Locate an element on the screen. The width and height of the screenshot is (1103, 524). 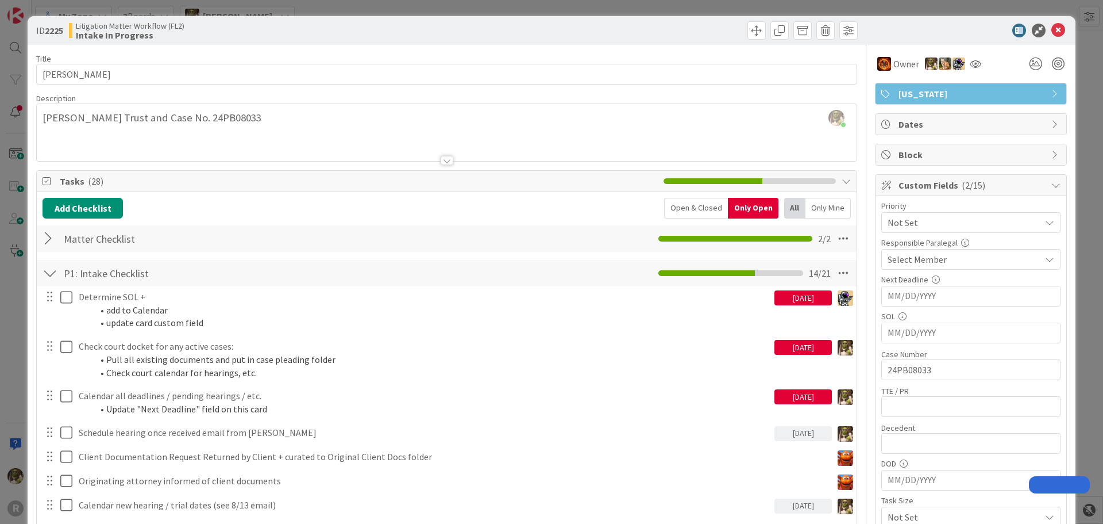
button: Add Checklist is located at coordinates (83, 208).